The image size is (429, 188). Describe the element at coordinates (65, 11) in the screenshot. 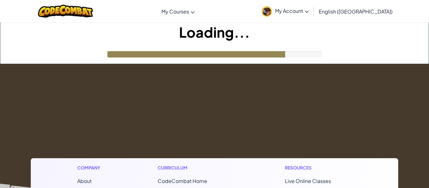

I see `img: CodeCombat logo` at that location.